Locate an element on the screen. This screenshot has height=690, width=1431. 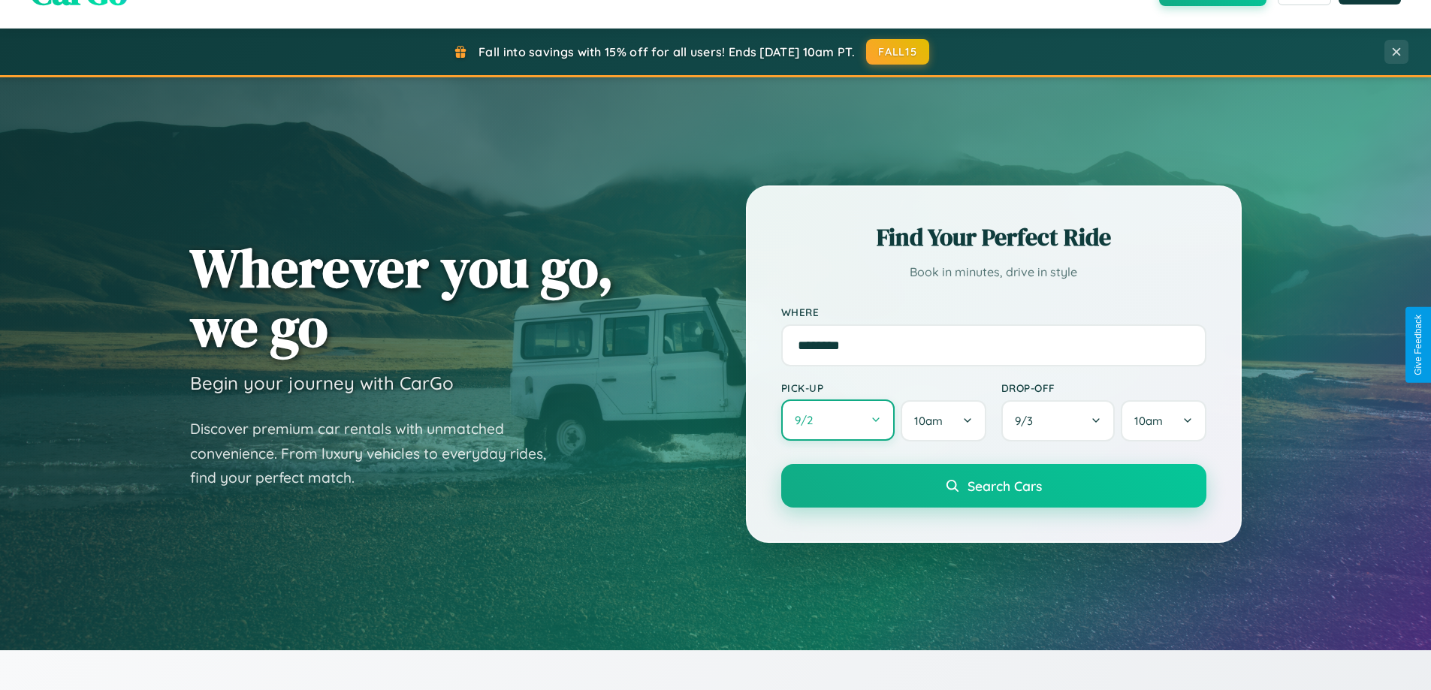
h2: Find Your Perfect Ride is located at coordinates (994, 237).